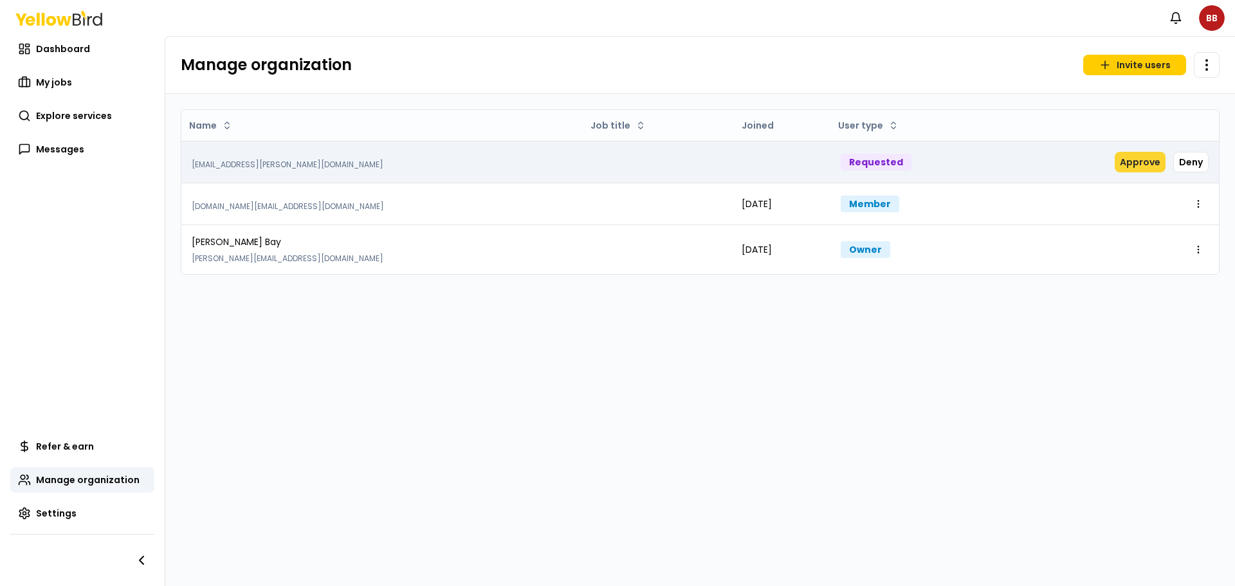 Image resolution: width=1235 pixels, height=586 pixels. What do you see at coordinates (266, 65) in the screenshot?
I see `h1: Manage organization` at bounding box center [266, 65].